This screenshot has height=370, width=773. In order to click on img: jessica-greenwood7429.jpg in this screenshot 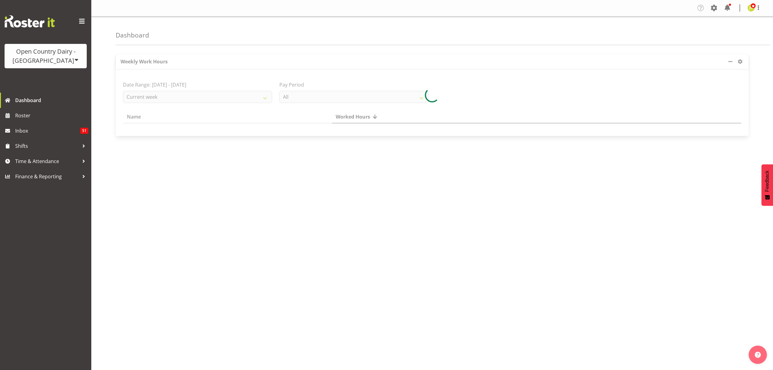, I will do `click(751, 8)`.